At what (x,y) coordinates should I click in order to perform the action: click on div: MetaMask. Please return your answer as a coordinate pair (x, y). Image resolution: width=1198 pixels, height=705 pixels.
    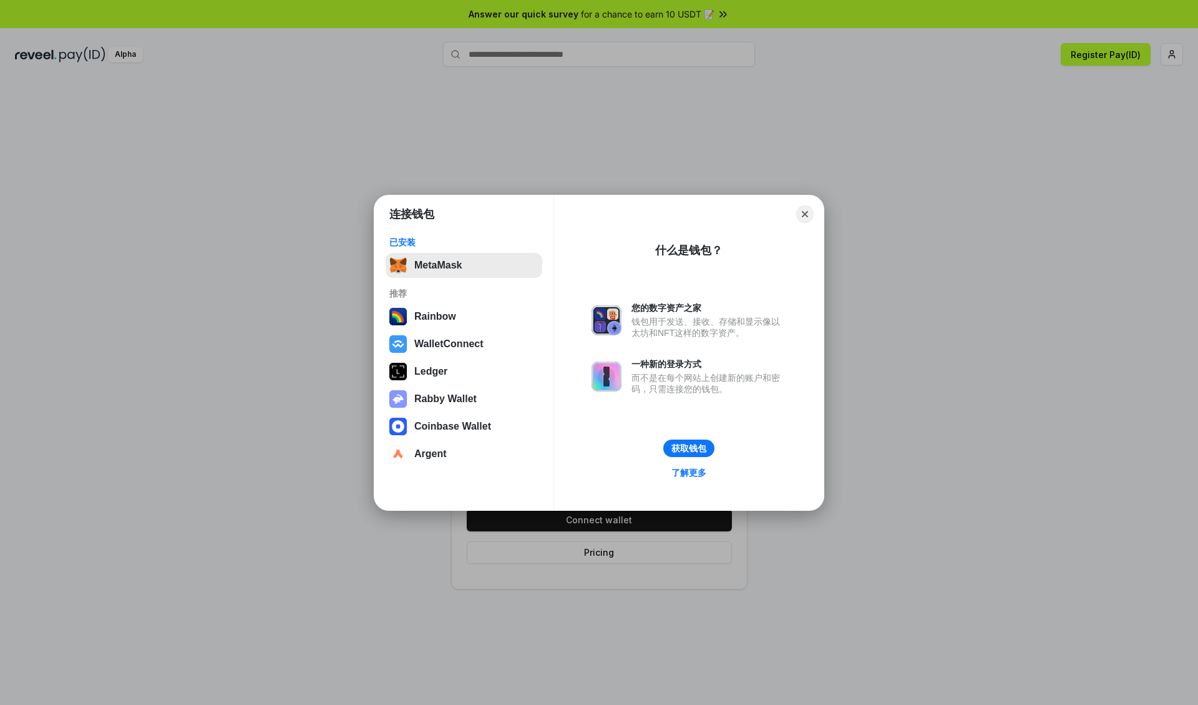
    Looking at the image, I should click on (438, 265).